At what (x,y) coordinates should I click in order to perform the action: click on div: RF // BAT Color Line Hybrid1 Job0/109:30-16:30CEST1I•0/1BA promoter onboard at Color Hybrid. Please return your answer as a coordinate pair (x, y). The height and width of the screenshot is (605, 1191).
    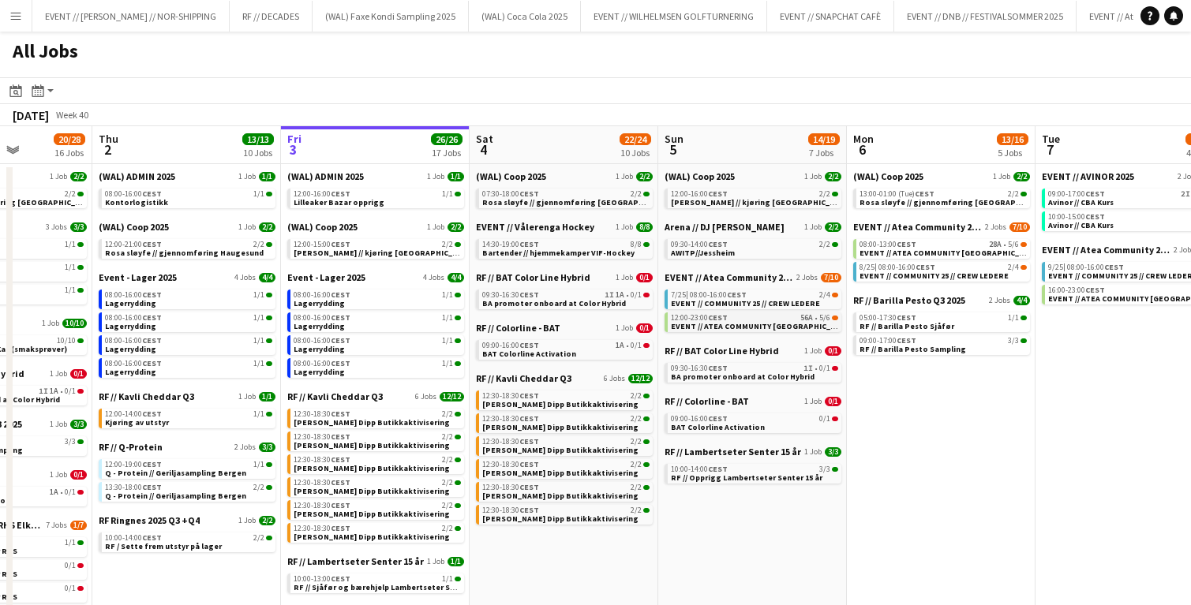
    Looking at the image, I should click on (753, 370).